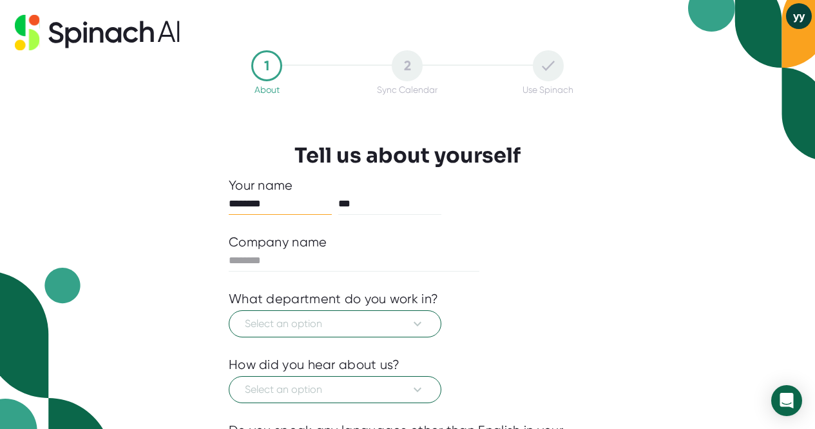  Describe the element at coordinates (799, 16) in the screenshot. I see `button: yy` at that location.